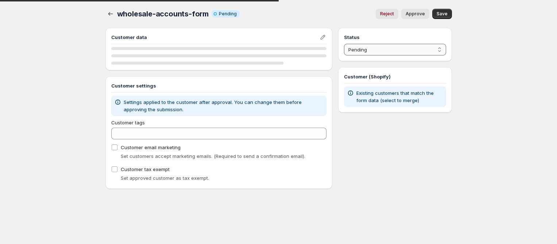  What do you see at coordinates (128, 123) in the screenshot?
I see `span: Customer tags` at bounding box center [128, 123].